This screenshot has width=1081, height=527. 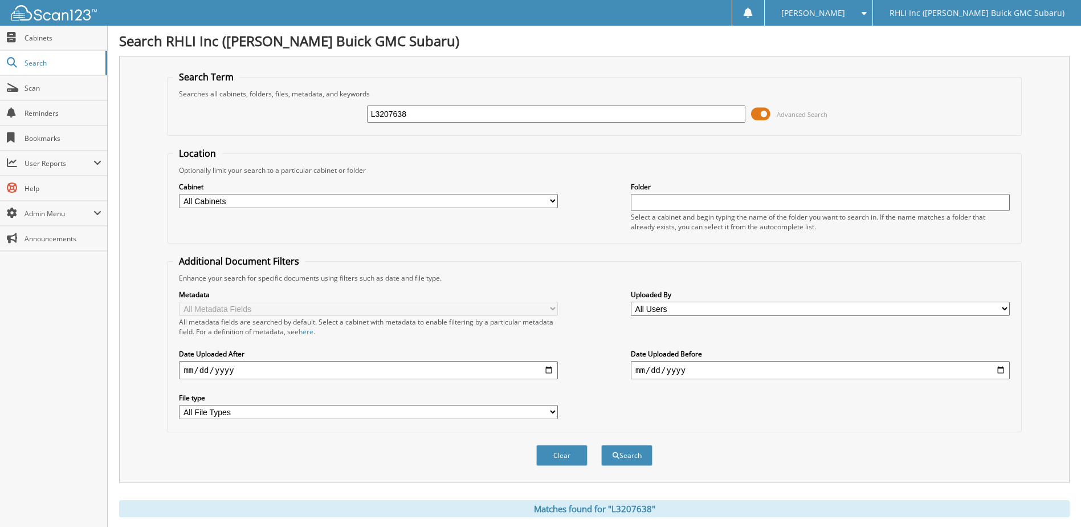 What do you see at coordinates (368, 186) in the screenshot?
I see `label: Cabinet` at bounding box center [368, 186].